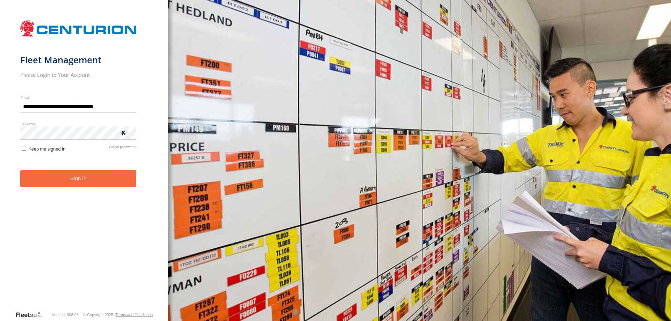 Image resolution: width=671 pixels, height=321 pixels. What do you see at coordinates (78, 97) in the screenshot?
I see `label: Email` at bounding box center [78, 97].